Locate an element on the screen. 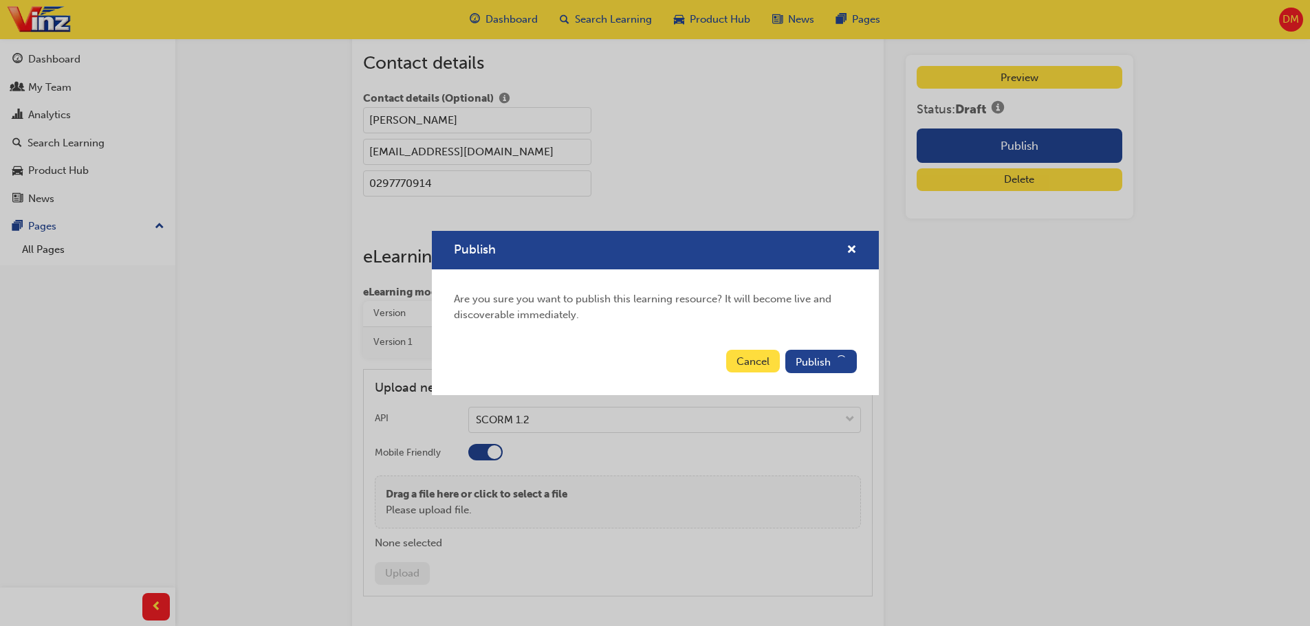  span: cross-icon is located at coordinates (851, 251).